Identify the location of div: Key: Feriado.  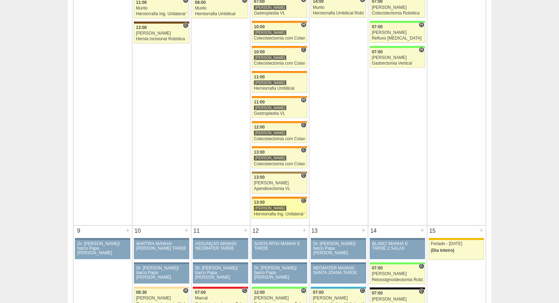
(456, 239).